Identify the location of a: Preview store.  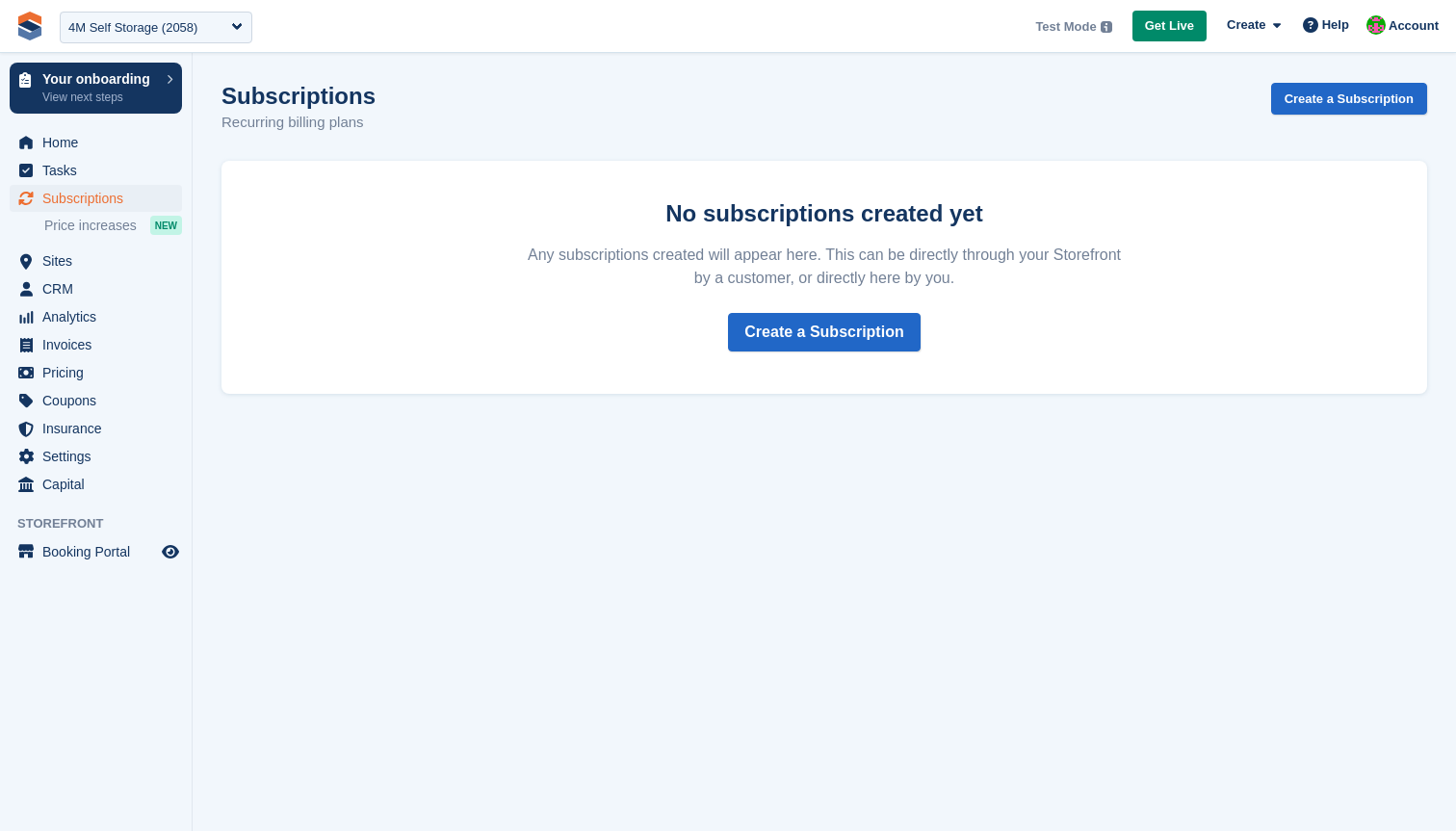
(170, 551).